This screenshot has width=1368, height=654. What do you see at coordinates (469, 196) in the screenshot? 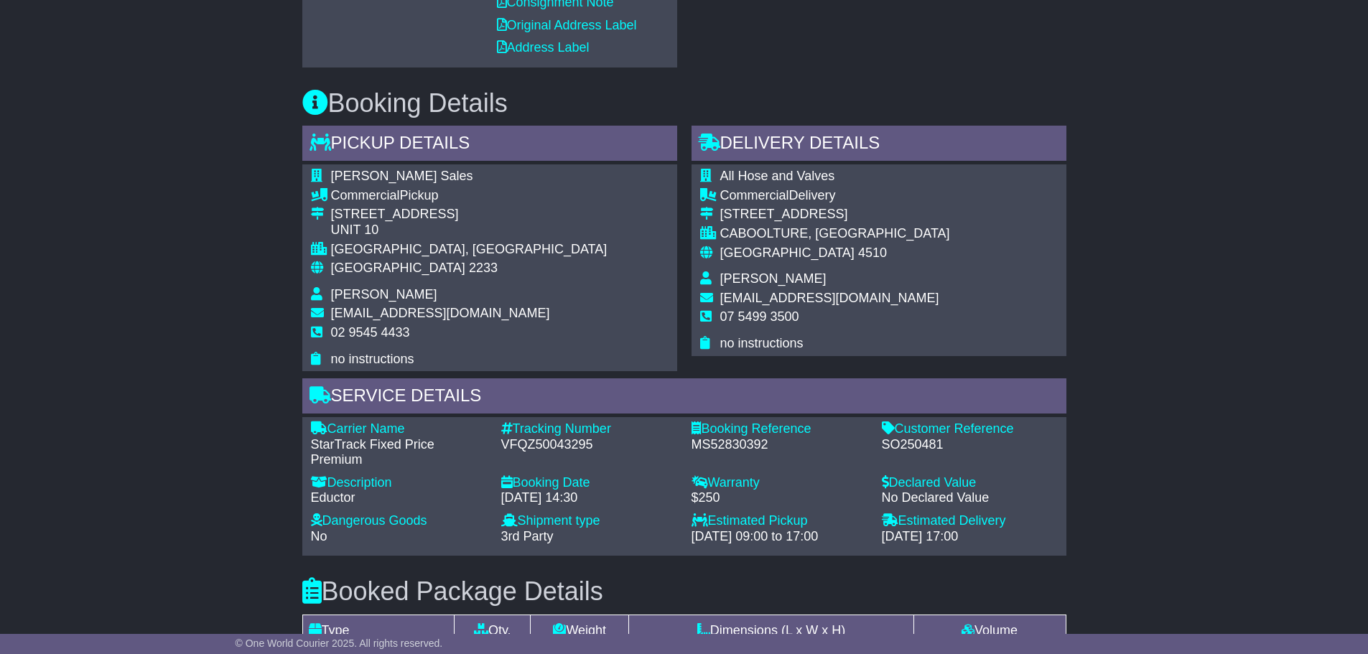
I see `div: Pickup` at bounding box center [469, 196].